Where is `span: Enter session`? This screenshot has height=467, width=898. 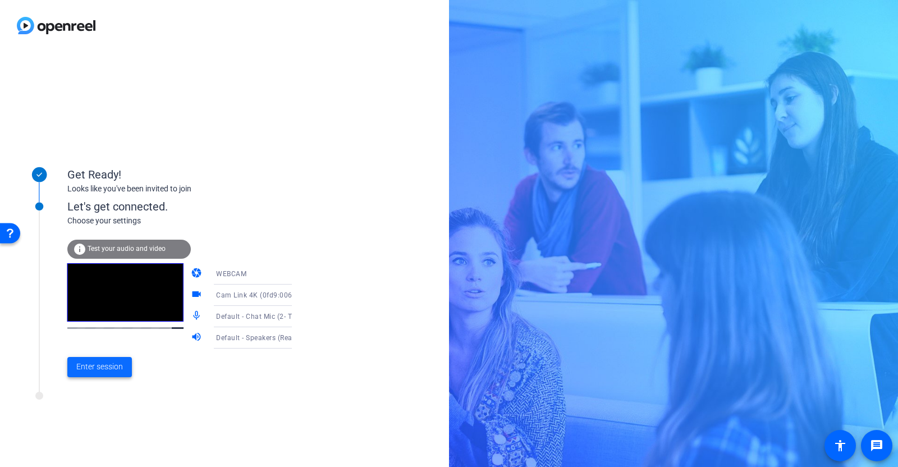
span: Enter session is located at coordinates (99, 366).